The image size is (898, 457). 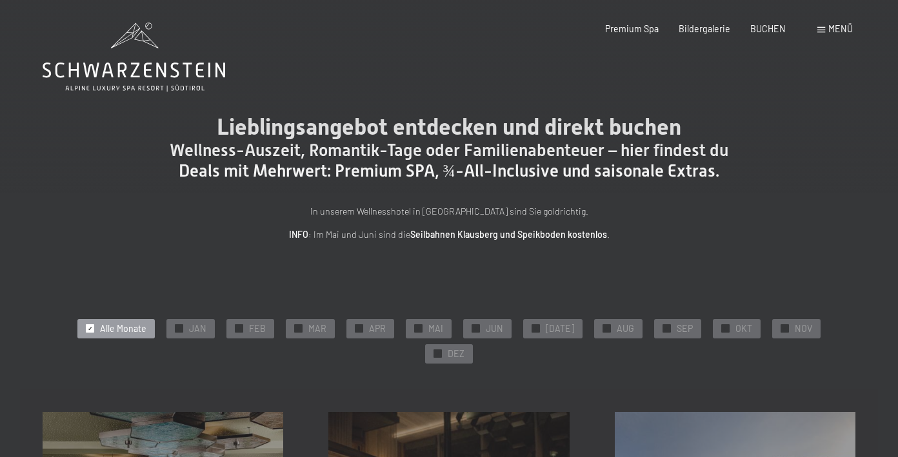 I want to click on span: APR, so click(x=377, y=329).